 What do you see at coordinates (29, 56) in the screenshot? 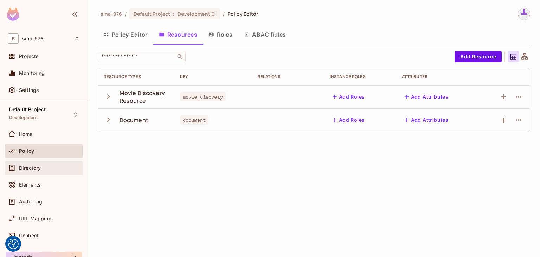
I see `span: Projects` at bounding box center [29, 56].